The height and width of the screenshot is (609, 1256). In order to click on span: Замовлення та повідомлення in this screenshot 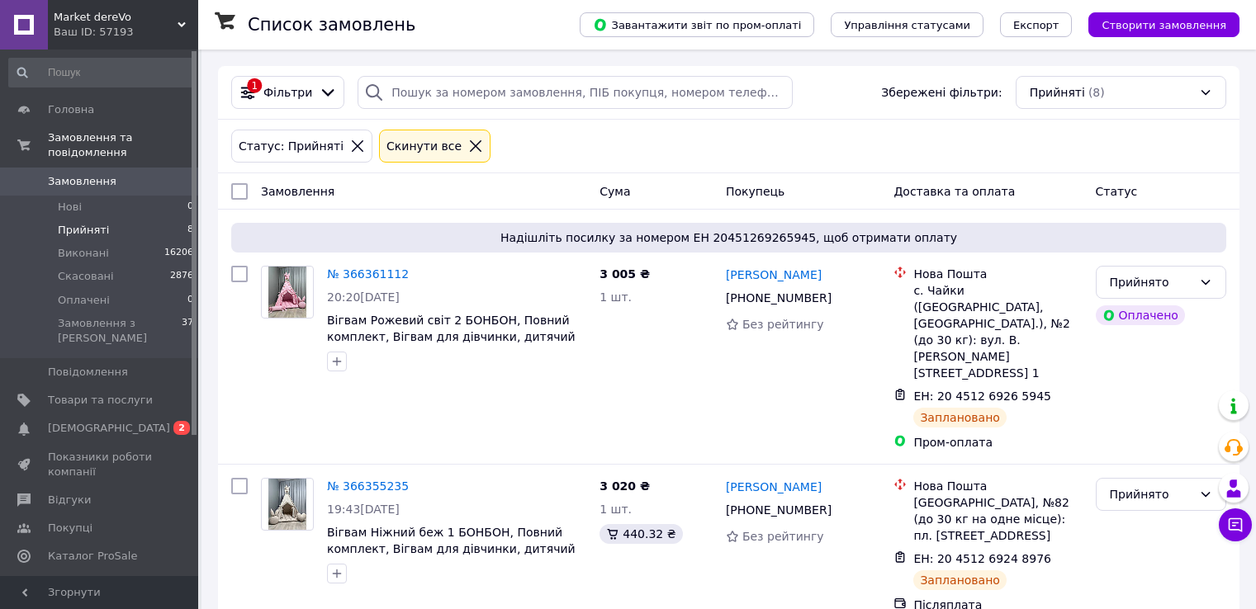, I will do `click(123, 145)`.